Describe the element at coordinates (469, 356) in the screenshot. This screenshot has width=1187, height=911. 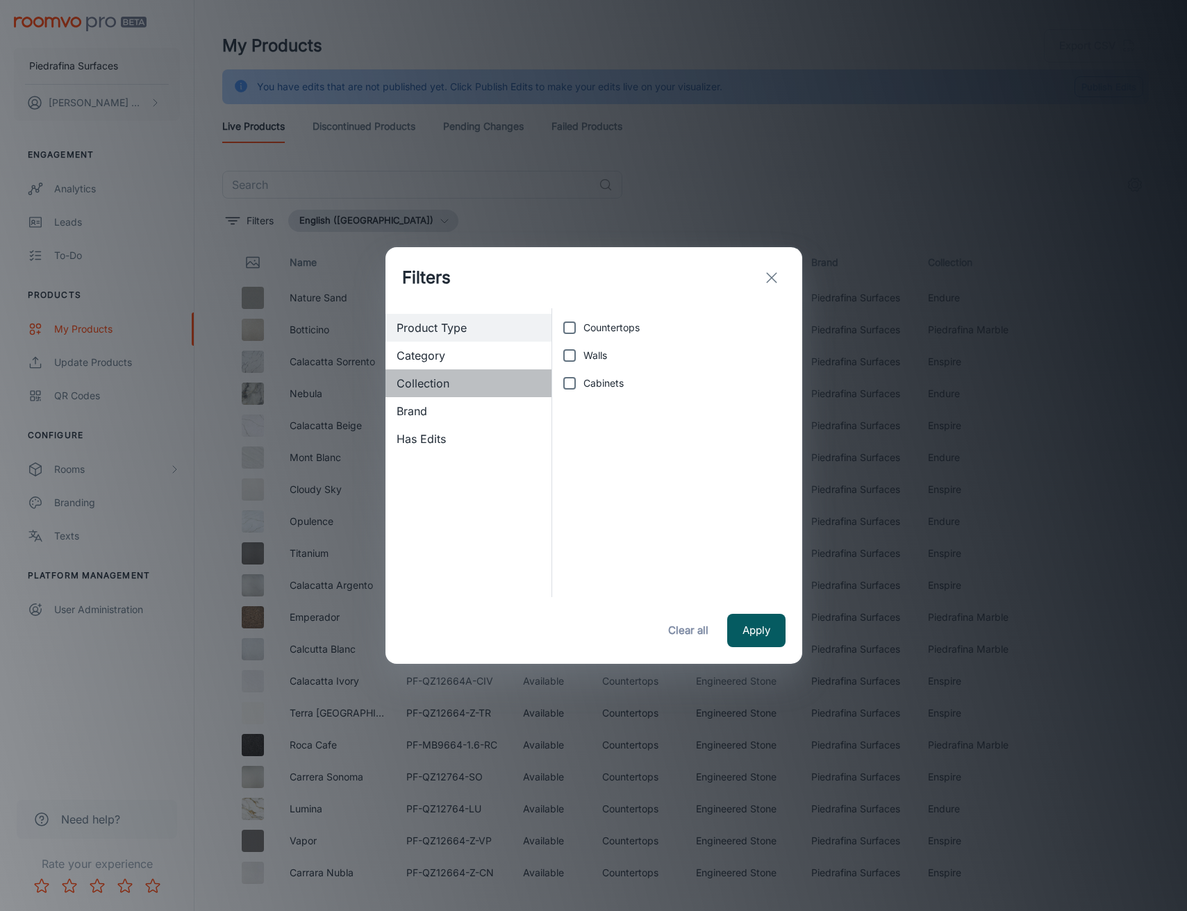
I see `span: Category` at that location.